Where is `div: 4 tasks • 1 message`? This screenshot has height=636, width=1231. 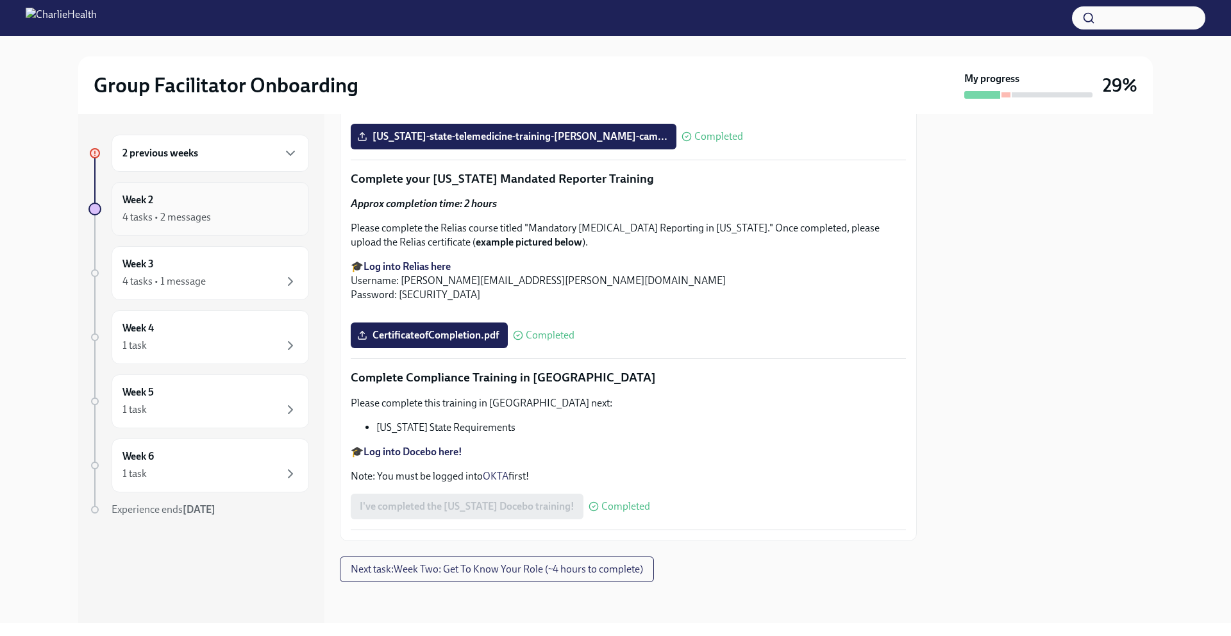 div: 4 tasks • 1 message is located at coordinates (164, 282).